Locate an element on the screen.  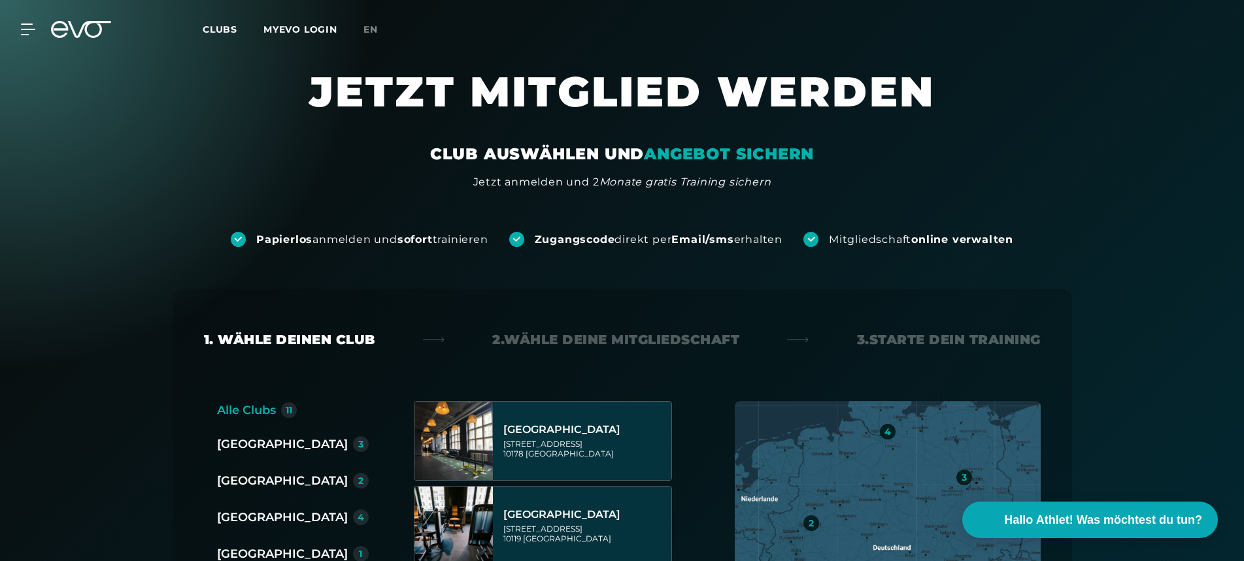
h1: JETZT MITGLIED WERDEN is located at coordinates (622, 105).